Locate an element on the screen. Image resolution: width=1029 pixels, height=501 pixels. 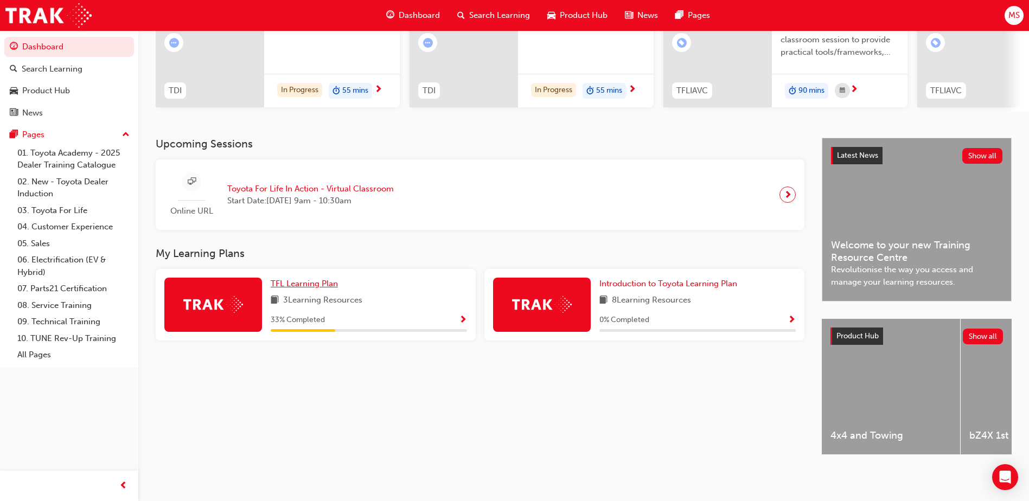
div: Search Learning is located at coordinates (52, 69).